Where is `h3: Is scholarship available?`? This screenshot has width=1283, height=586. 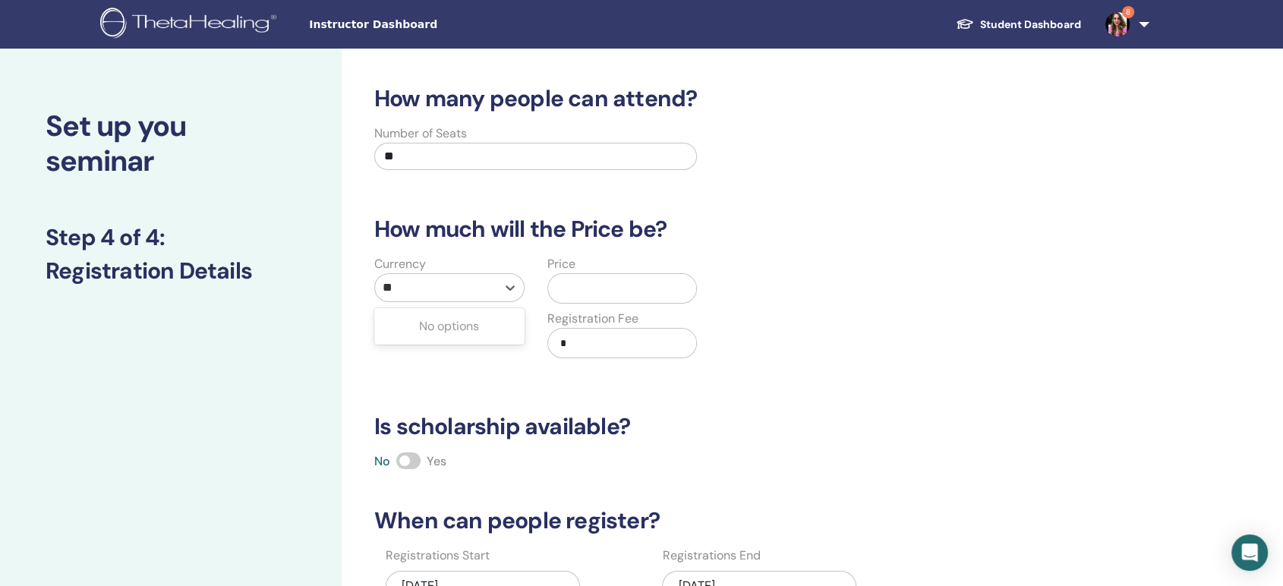
h3: Is scholarship available? is located at coordinates (720, 427).